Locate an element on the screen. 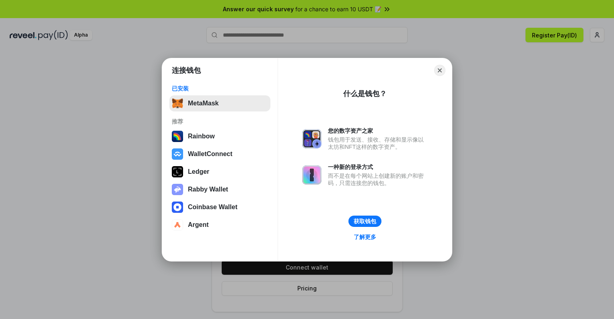  button: Rainbow is located at coordinates (220, 136).